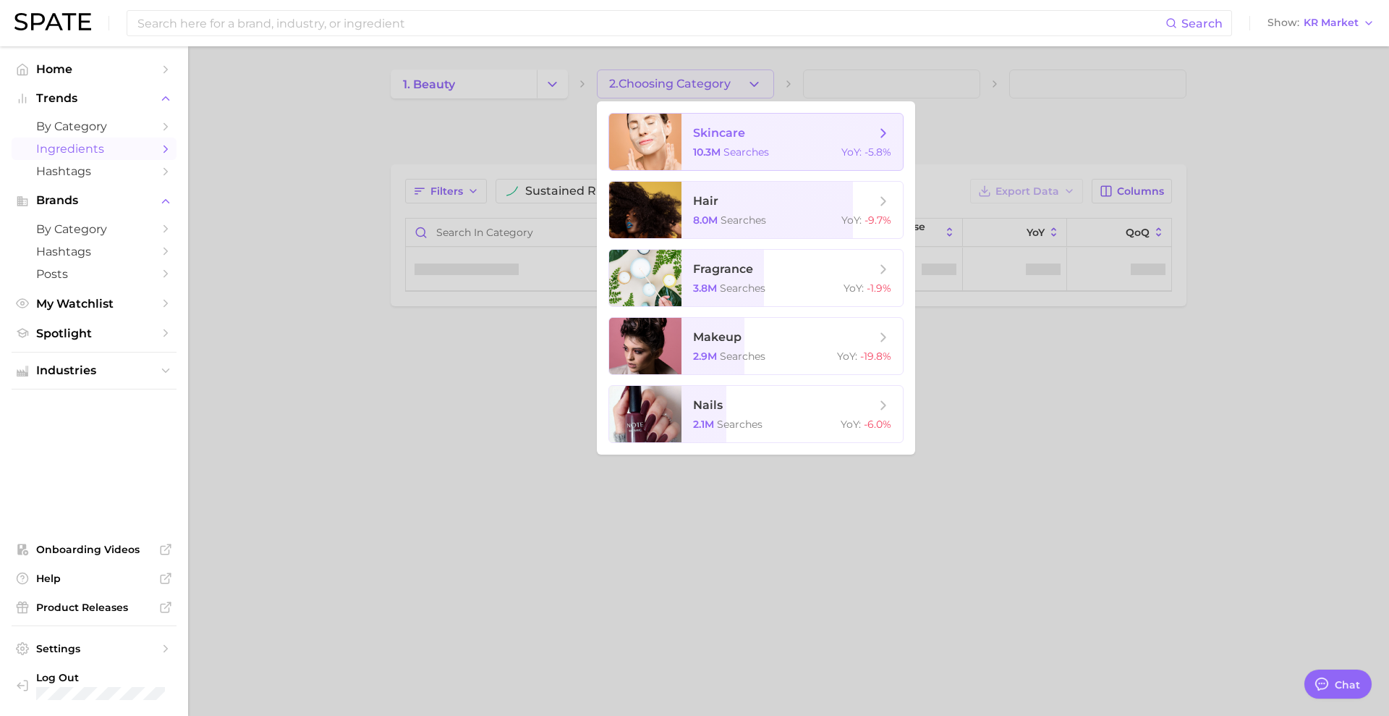  I want to click on a: Spotlight, so click(94, 333).